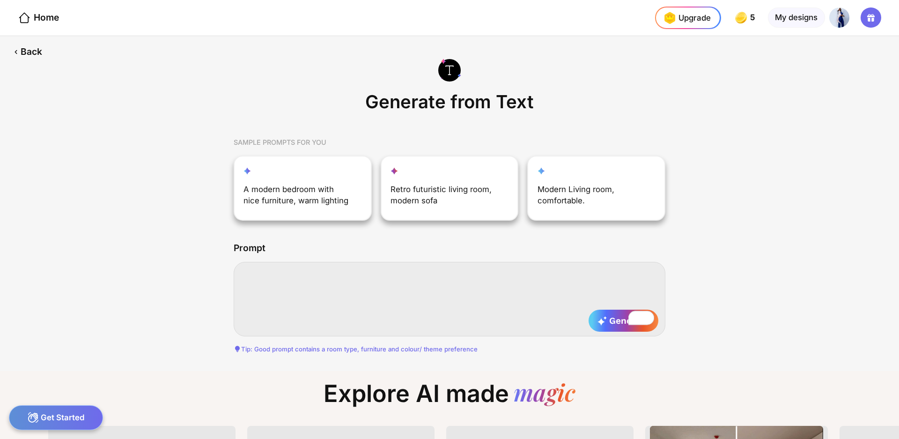 The image size is (899, 439). What do you see at coordinates (545, 394) in the screenshot?
I see `div: magic` at bounding box center [545, 394].